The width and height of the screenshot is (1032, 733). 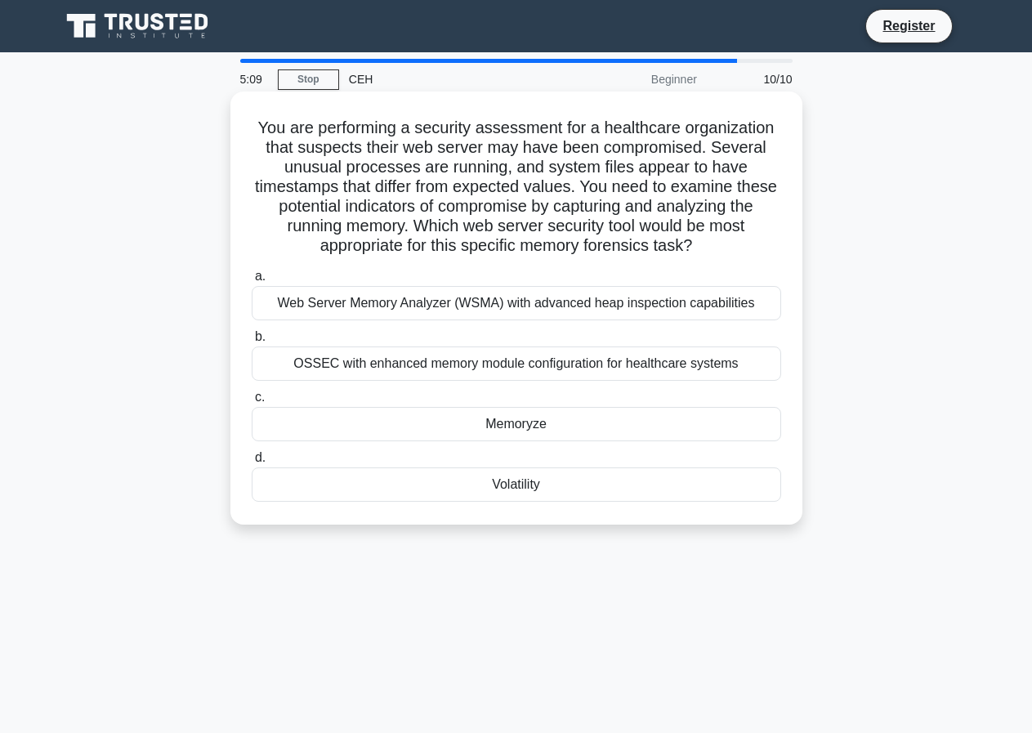 I want to click on a: Register, so click(x=909, y=25).